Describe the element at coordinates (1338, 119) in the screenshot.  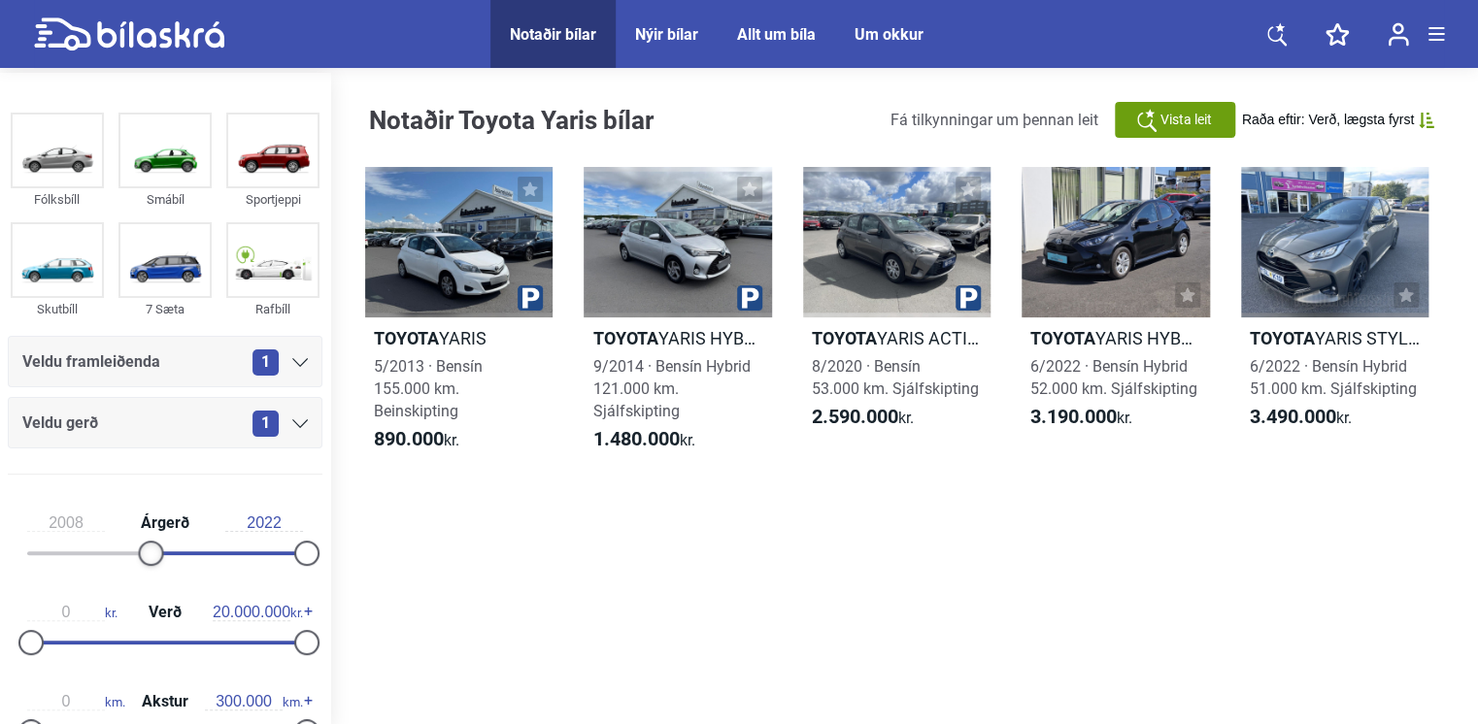
I see `button: Raða eftir: Verð, lægsta fyrst` at that location.